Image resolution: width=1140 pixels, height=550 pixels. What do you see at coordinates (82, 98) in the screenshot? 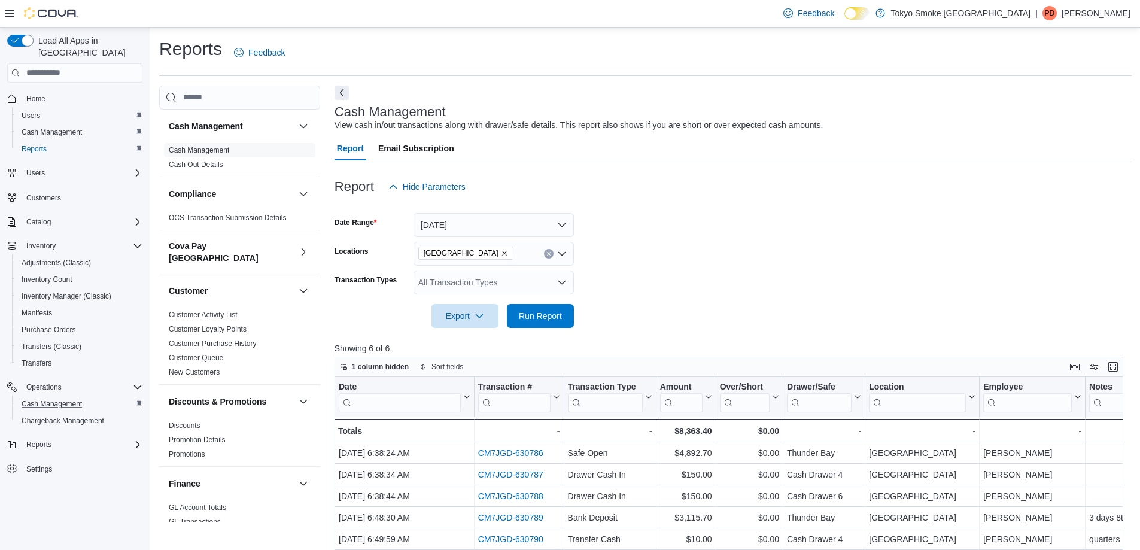
I see `span: Home` at bounding box center [82, 98].